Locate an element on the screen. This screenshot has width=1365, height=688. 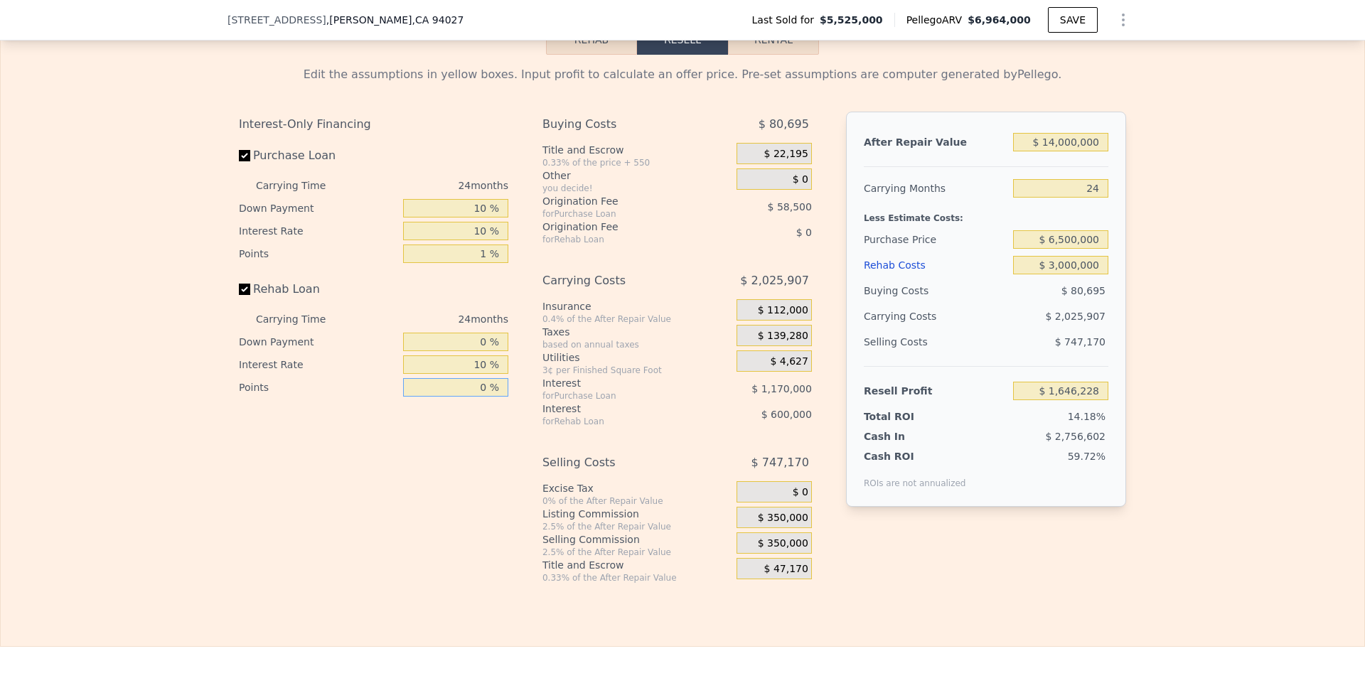
span: $ 139,280 is located at coordinates (783, 336).